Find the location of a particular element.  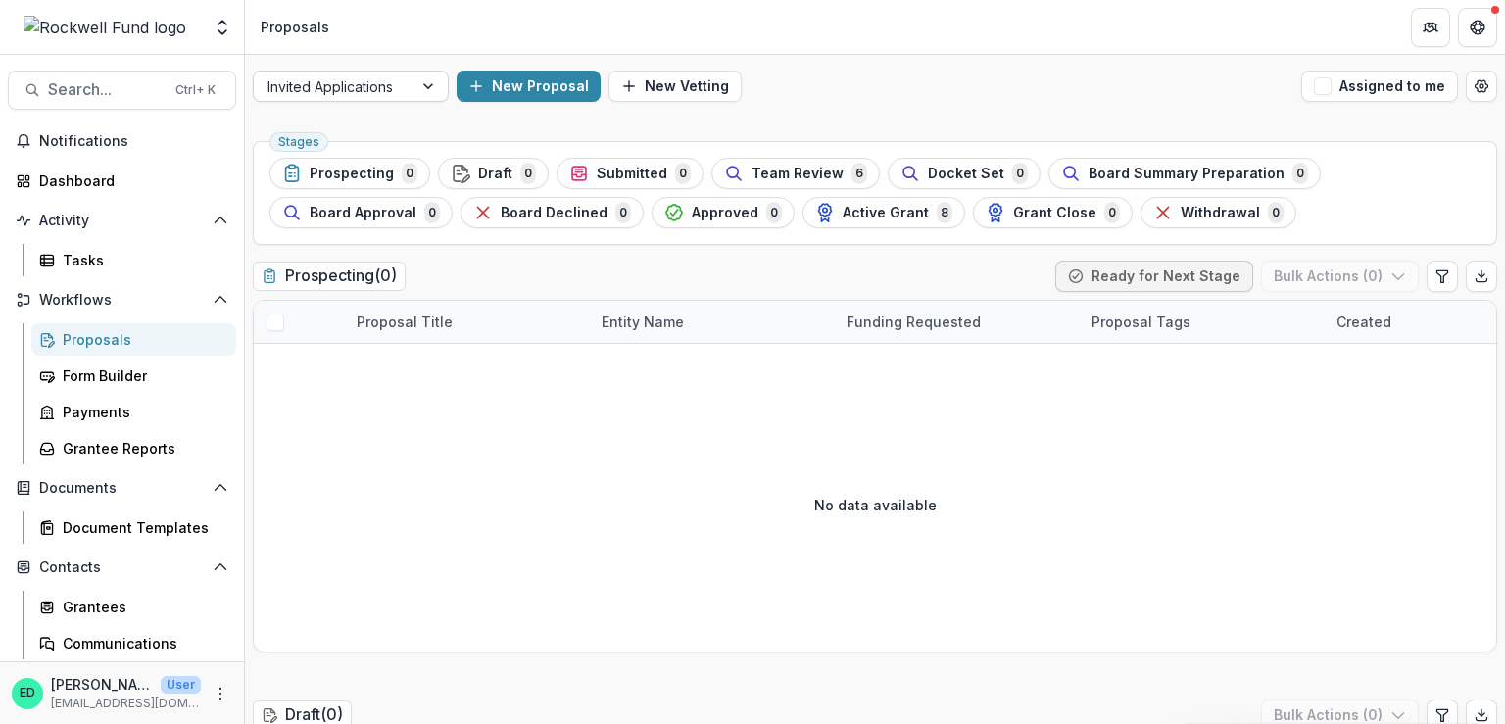

a: Tasks is located at coordinates (133, 260).